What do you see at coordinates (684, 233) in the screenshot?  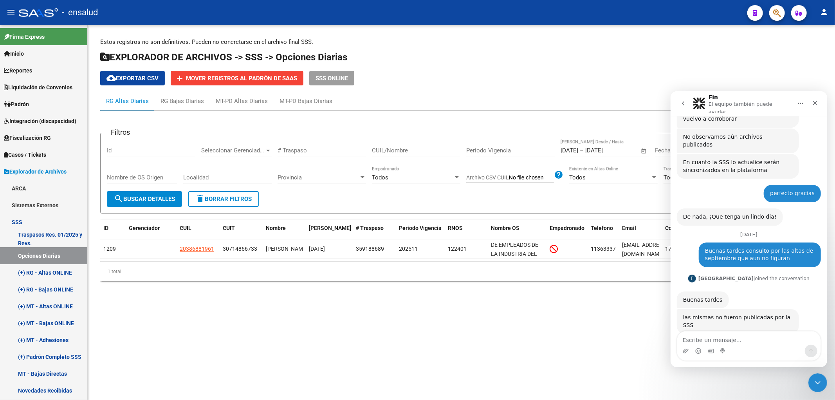 I see `datatable-header-cell: Codigo Postal` at bounding box center [684, 233].